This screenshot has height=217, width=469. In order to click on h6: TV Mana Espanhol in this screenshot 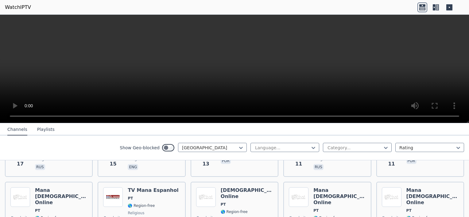, I will do `click(153, 191)`.